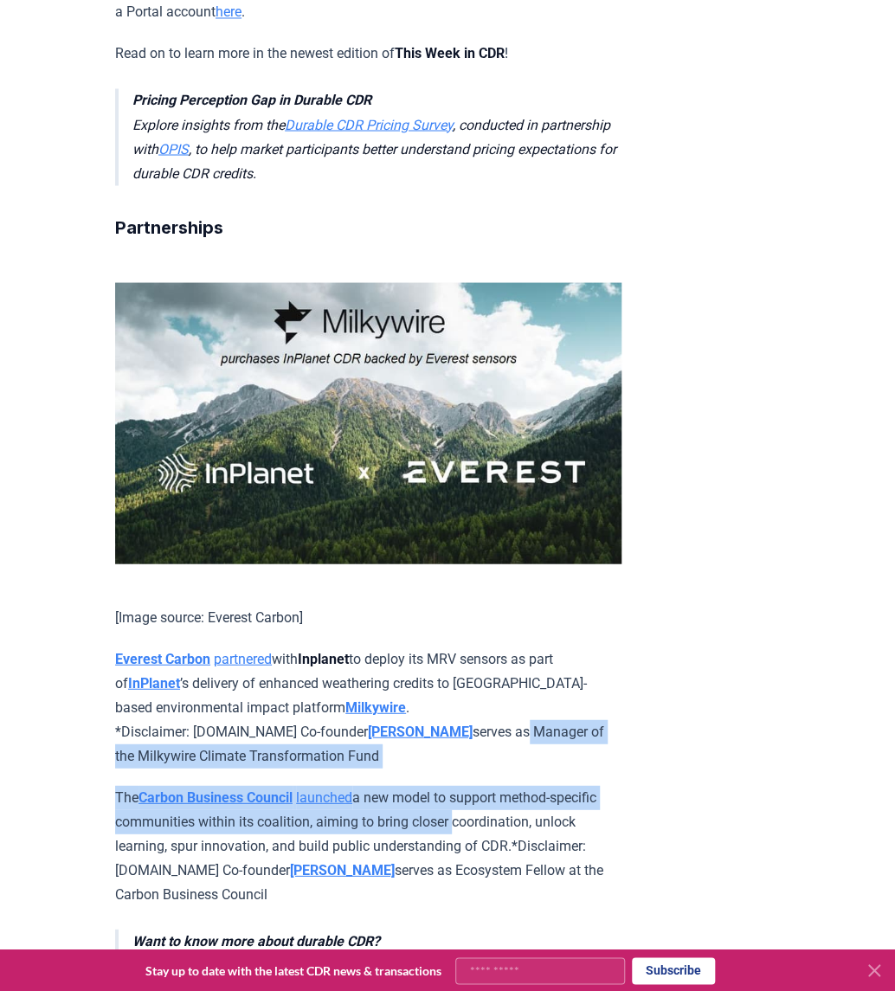  Describe the element at coordinates (324, 796) in the screenshot. I see `a: launched` at that location.